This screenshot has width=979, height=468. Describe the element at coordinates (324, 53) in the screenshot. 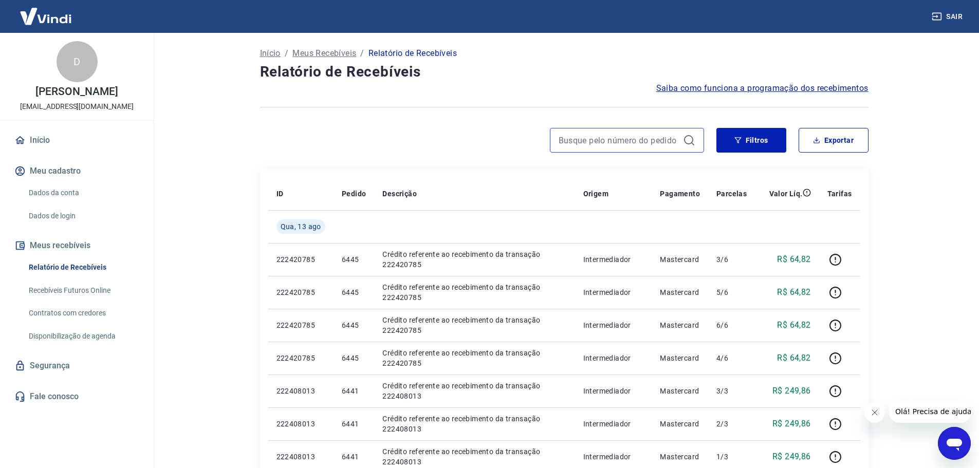

I see `a: Meus Recebíveis` at that location.